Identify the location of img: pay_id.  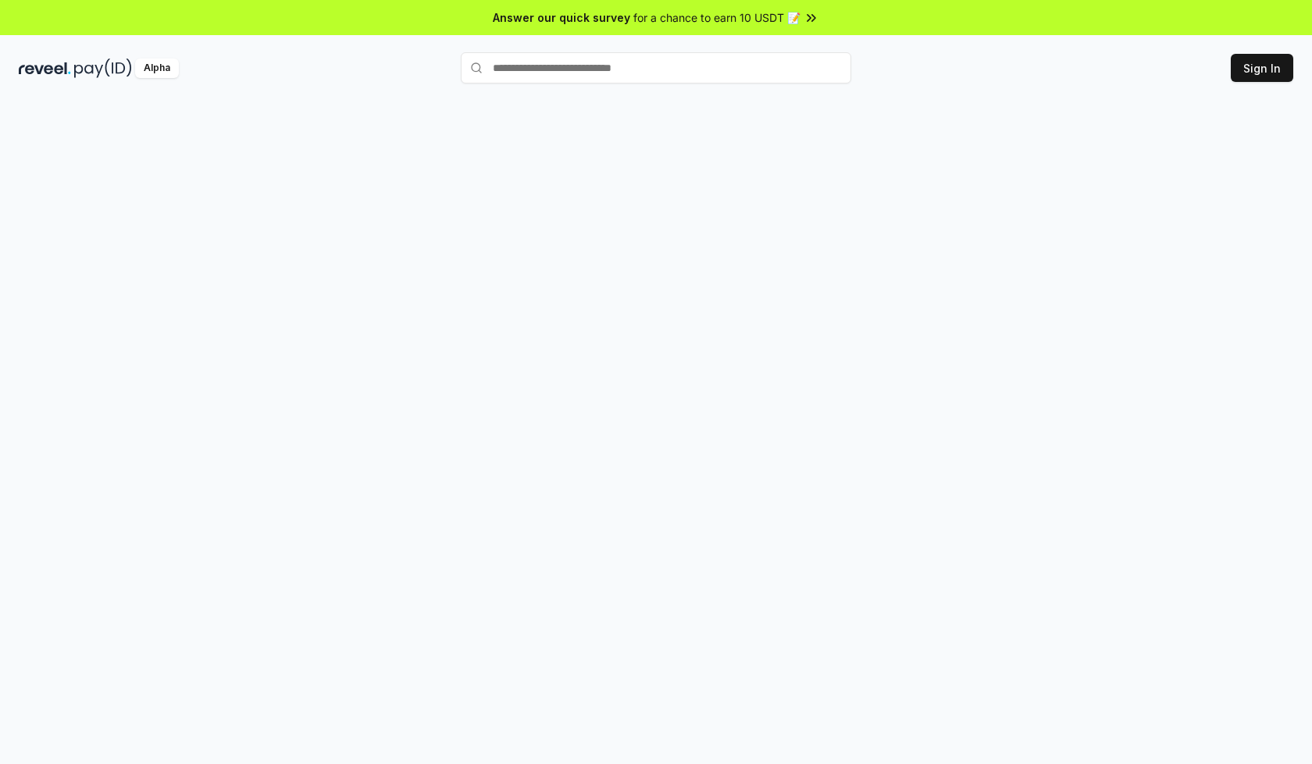
(103, 68).